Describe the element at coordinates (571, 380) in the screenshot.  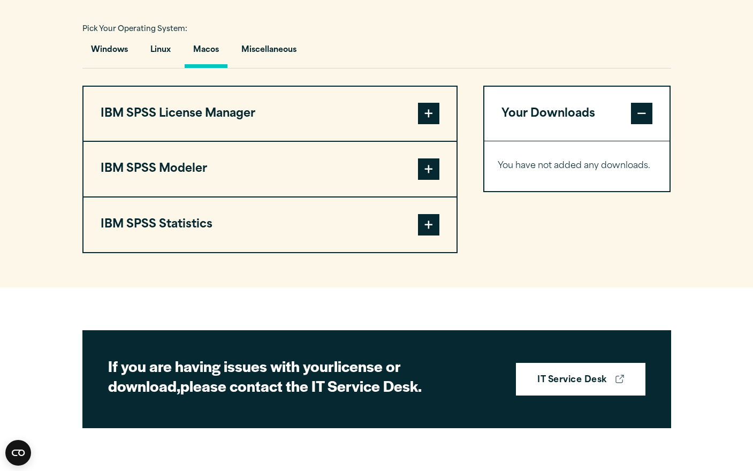
I see `strong: IT Service Desk` at that location.